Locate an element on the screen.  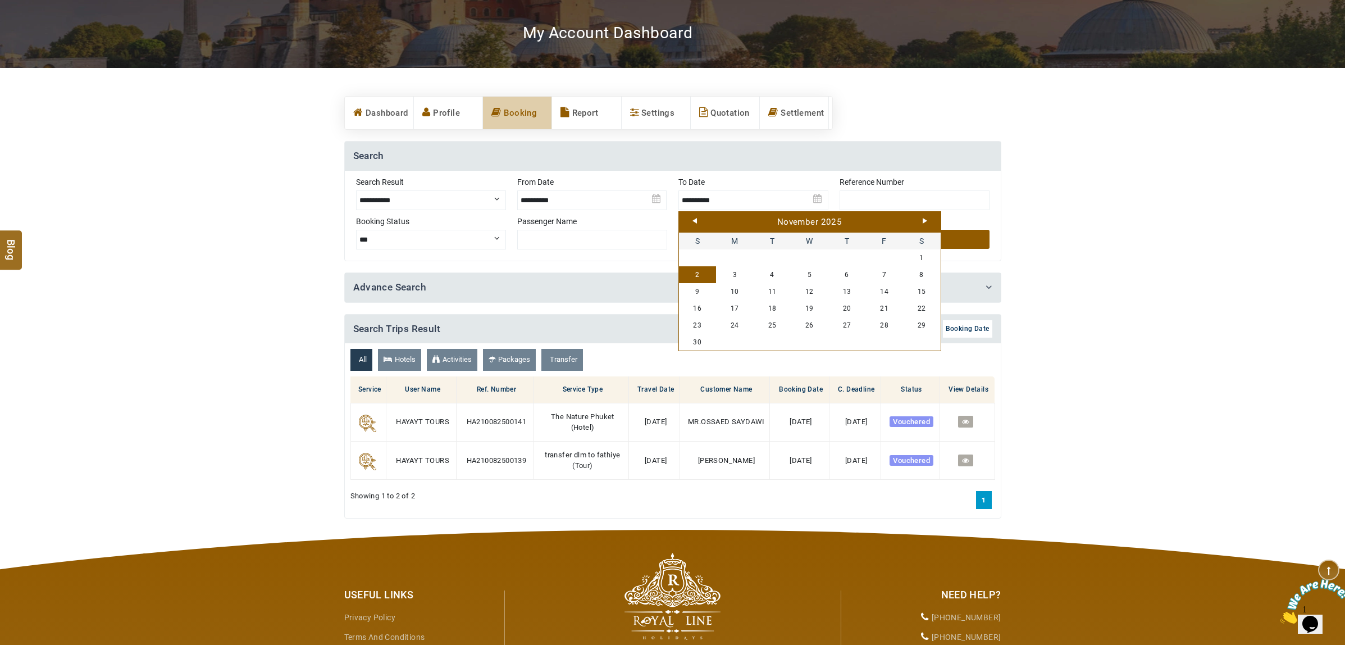
a: 20 is located at coordinates (847, 308).